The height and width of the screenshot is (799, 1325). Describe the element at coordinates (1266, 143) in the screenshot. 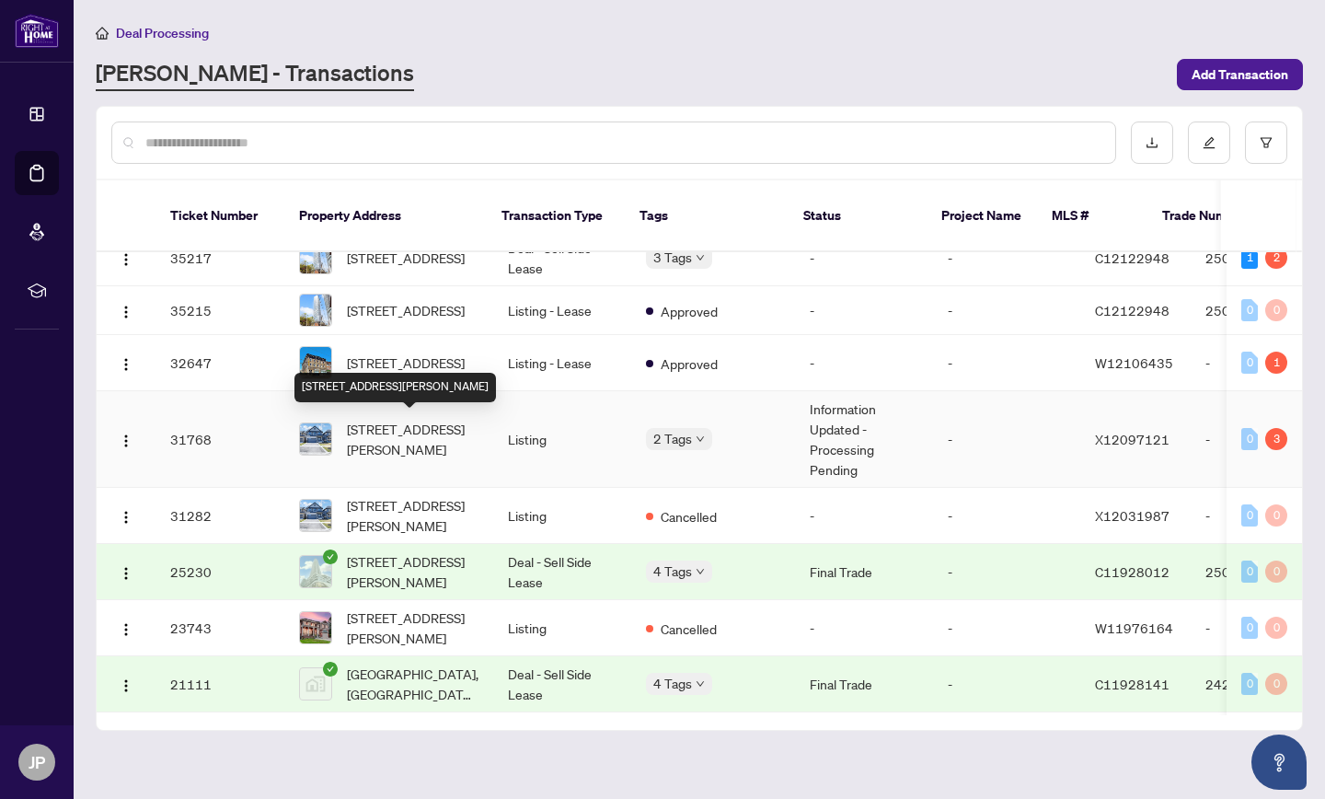

I see `span: filter` at that location.